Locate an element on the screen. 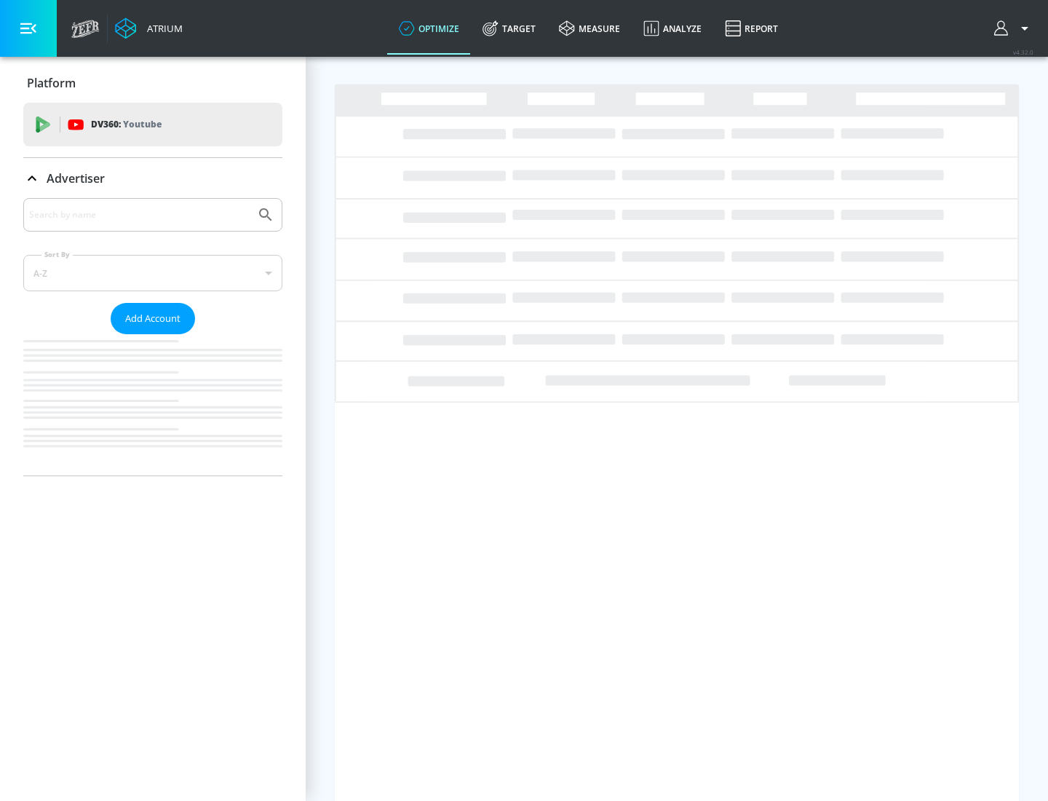  a: Atrium is located at coordinates (148, 28).